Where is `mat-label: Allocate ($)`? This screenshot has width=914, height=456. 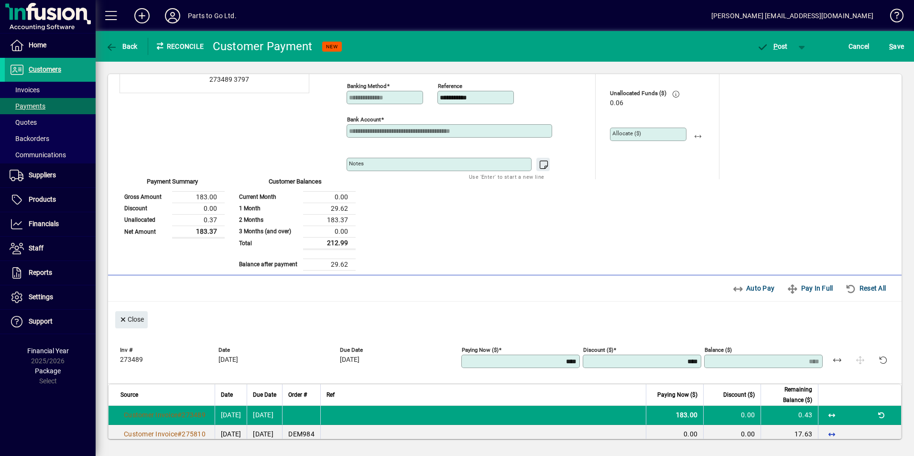
mat-label: Allocate ($) is located at coordinates (627, 133).